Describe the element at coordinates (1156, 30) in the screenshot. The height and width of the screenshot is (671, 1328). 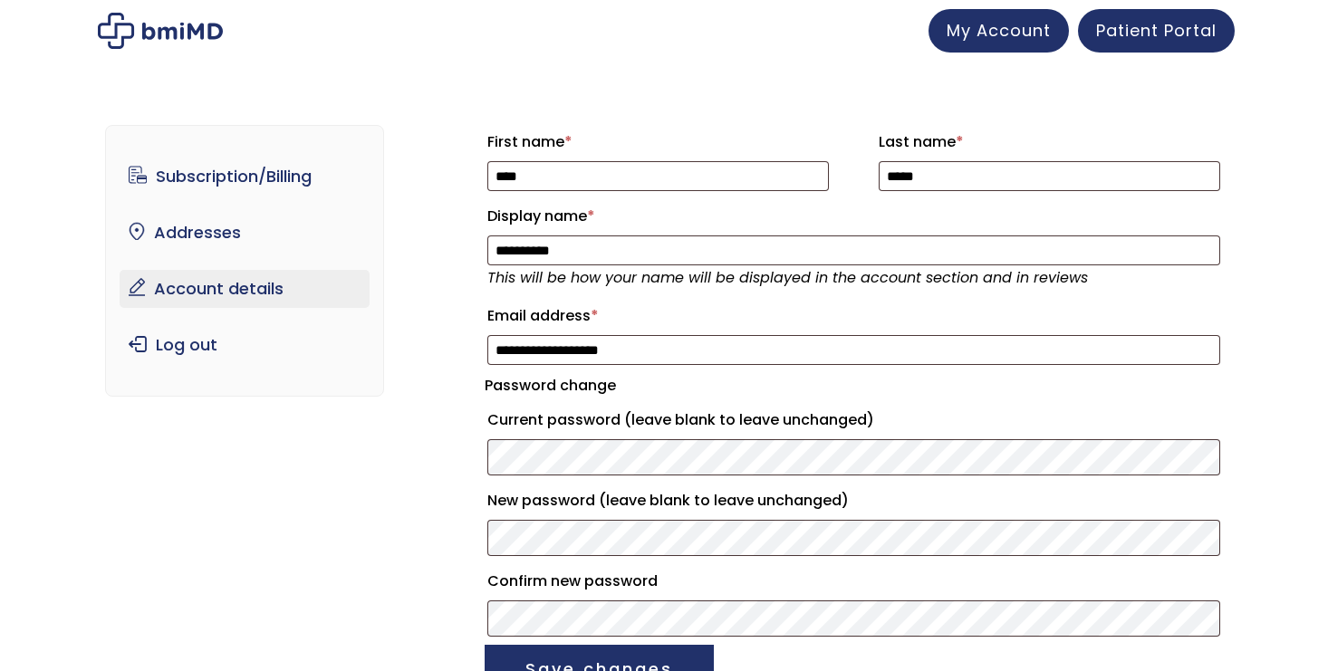
I see `span: Patient Portal` at that location.